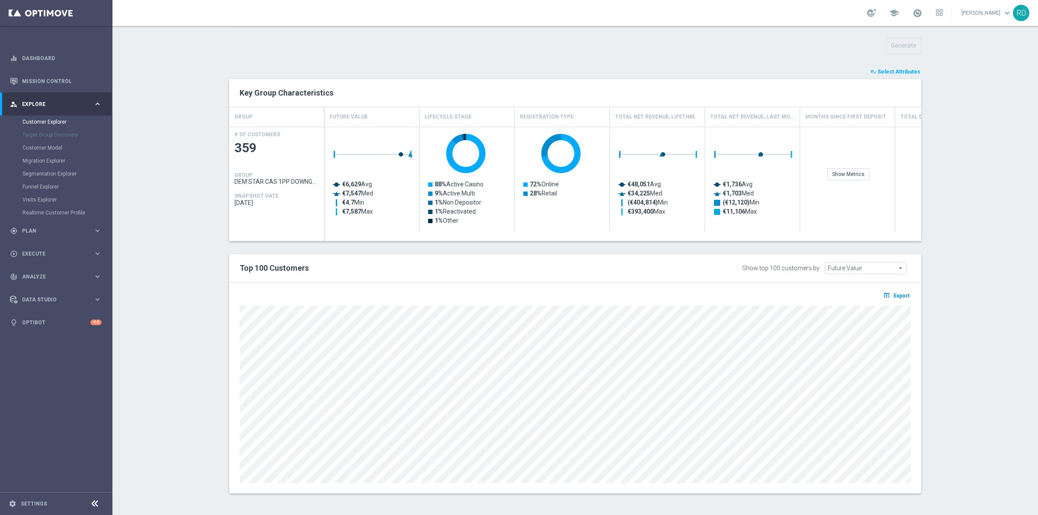 The image size is (1038, 515). I want to click on text: Active Multi, so click(455, 193).